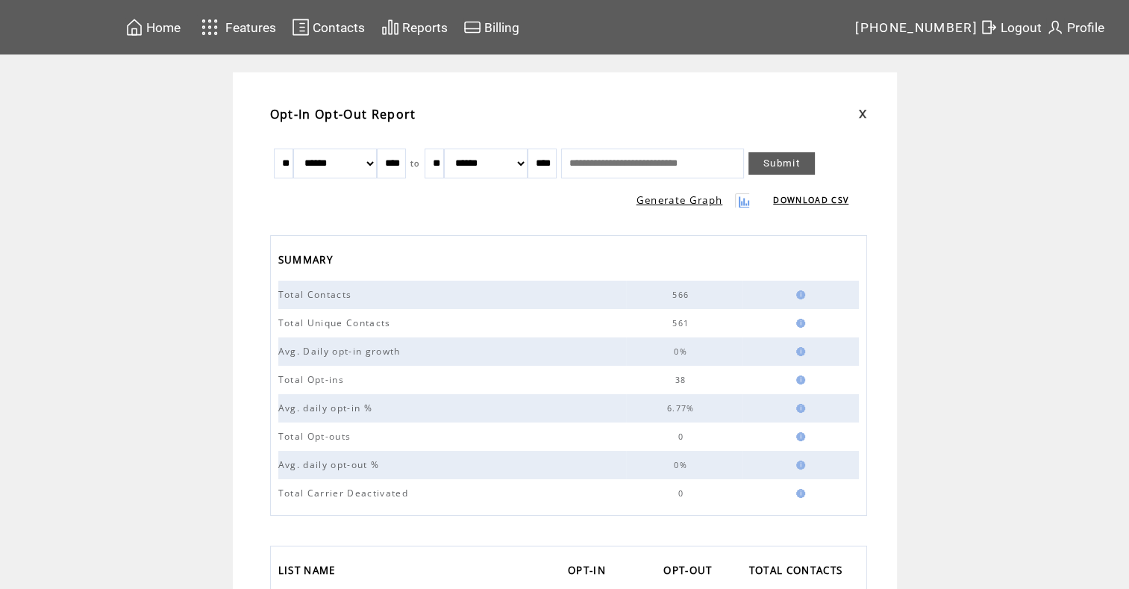  Describe the element at coordinates (473, 27) in the screenshot. I see `img: creidtcard.svg` at that location.